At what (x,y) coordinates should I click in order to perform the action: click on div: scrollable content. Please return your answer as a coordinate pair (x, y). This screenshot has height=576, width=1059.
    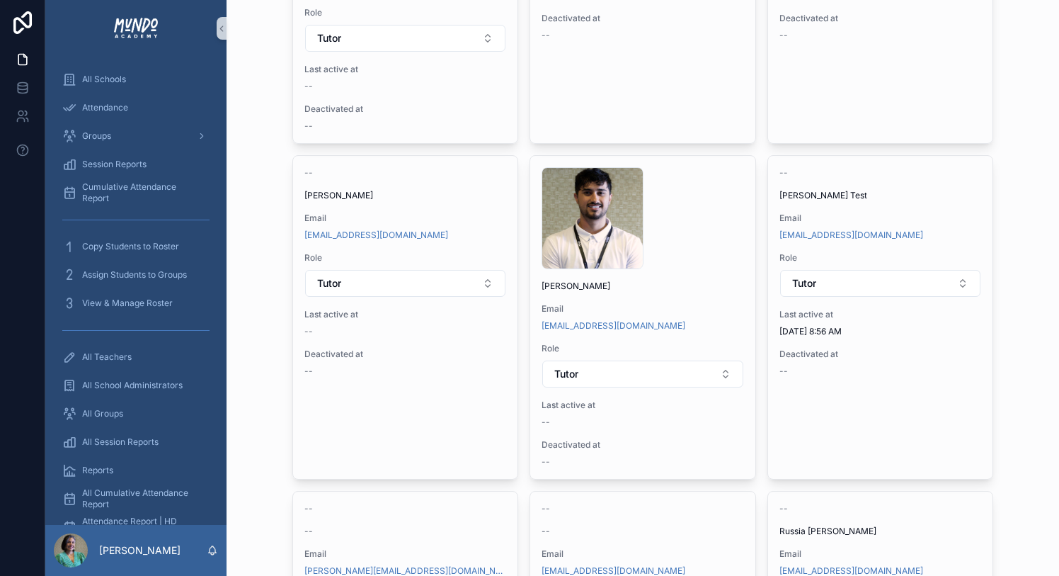
    Looking at the image, I should click on (136, 290).